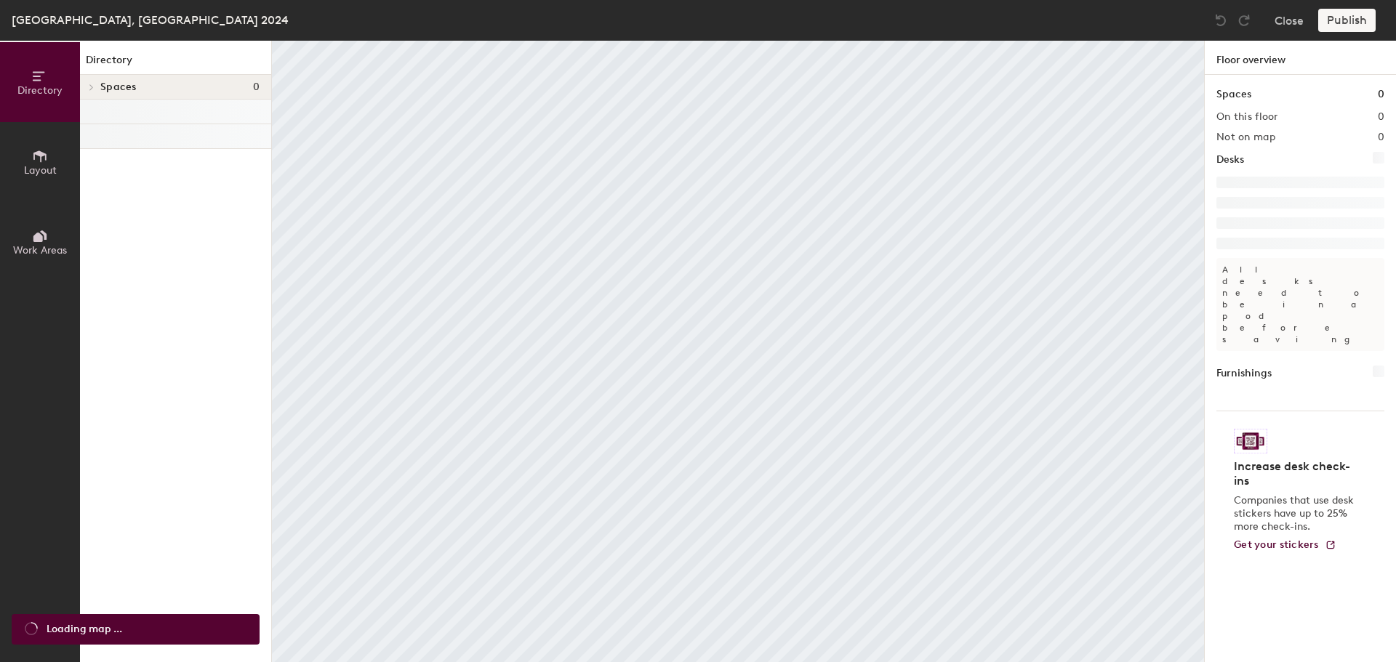  I want to click on button: Close, so click(1289, 20).